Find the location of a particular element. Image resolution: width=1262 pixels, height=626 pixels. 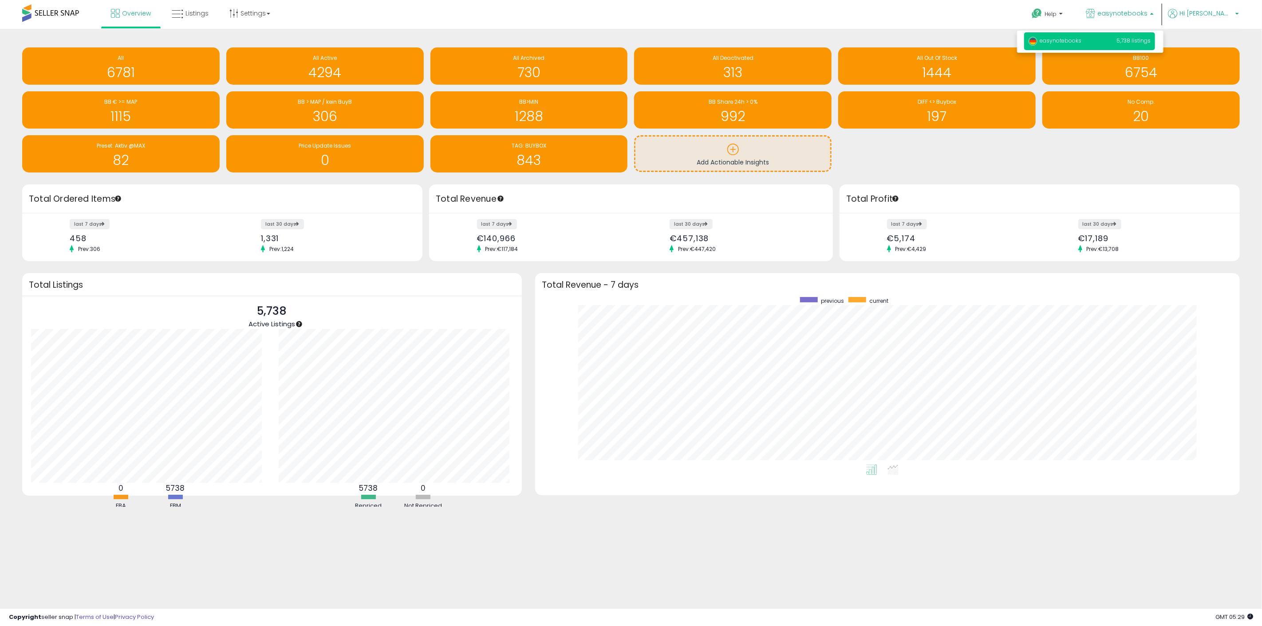

div: Repriced is located at coordinates (368, 506).